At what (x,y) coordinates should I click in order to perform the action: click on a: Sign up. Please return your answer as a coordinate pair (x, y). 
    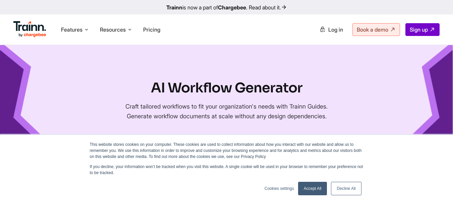
    Looking at the image, I should click on (423, 30).